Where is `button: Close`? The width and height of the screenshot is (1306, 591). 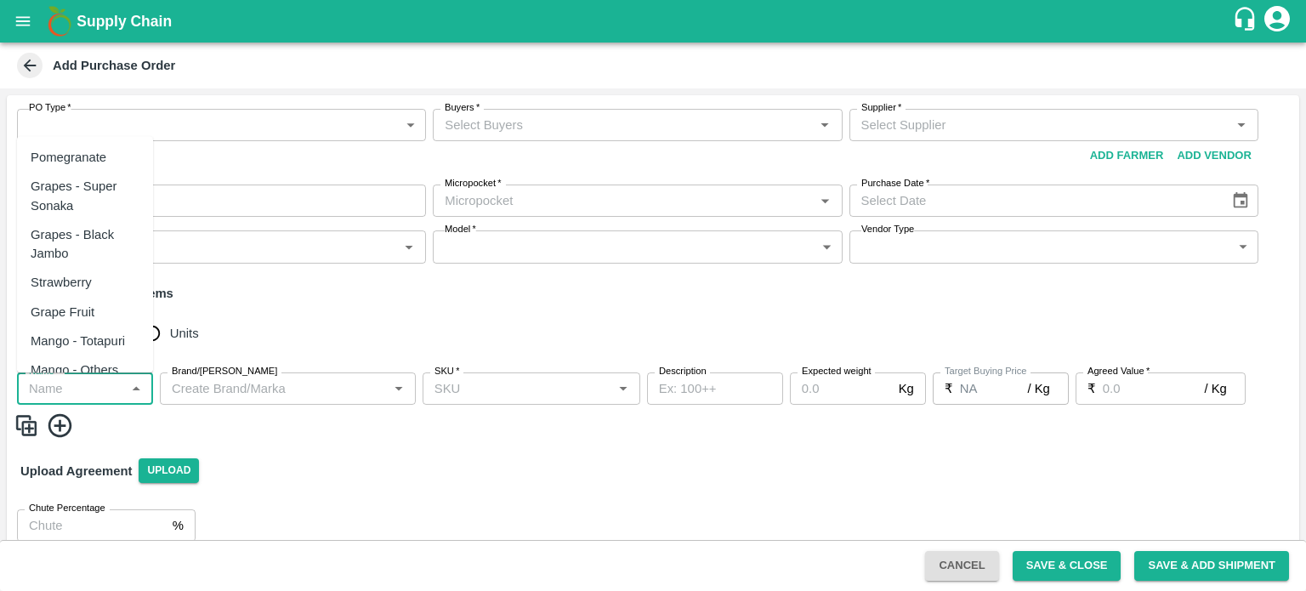 button: Close is located at coordinates (136, 389).